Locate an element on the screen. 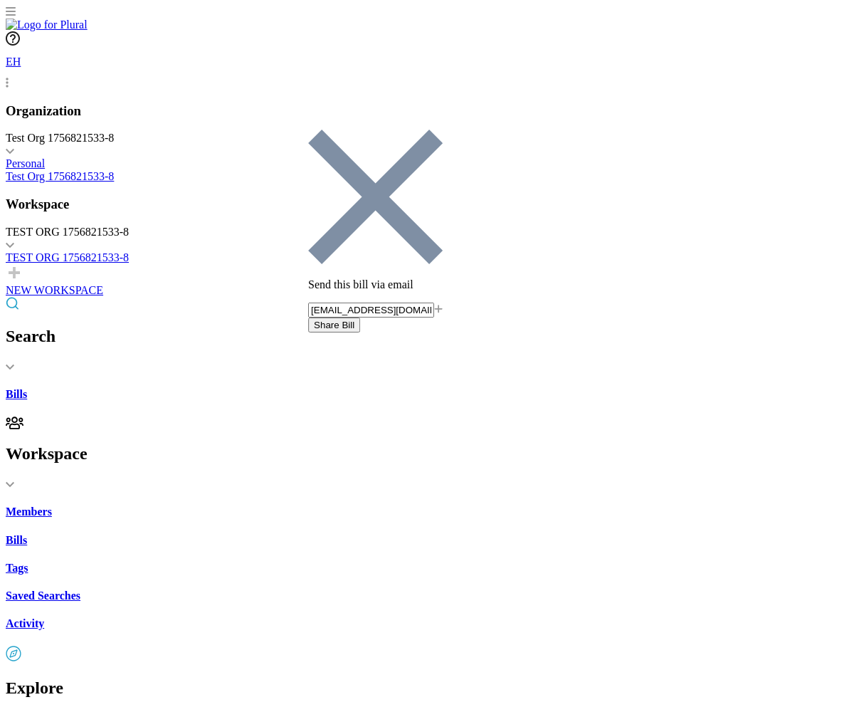 The width and height of the screenshot is (854, 712). img: Logo for Plural is located at coordinates (46, 25).